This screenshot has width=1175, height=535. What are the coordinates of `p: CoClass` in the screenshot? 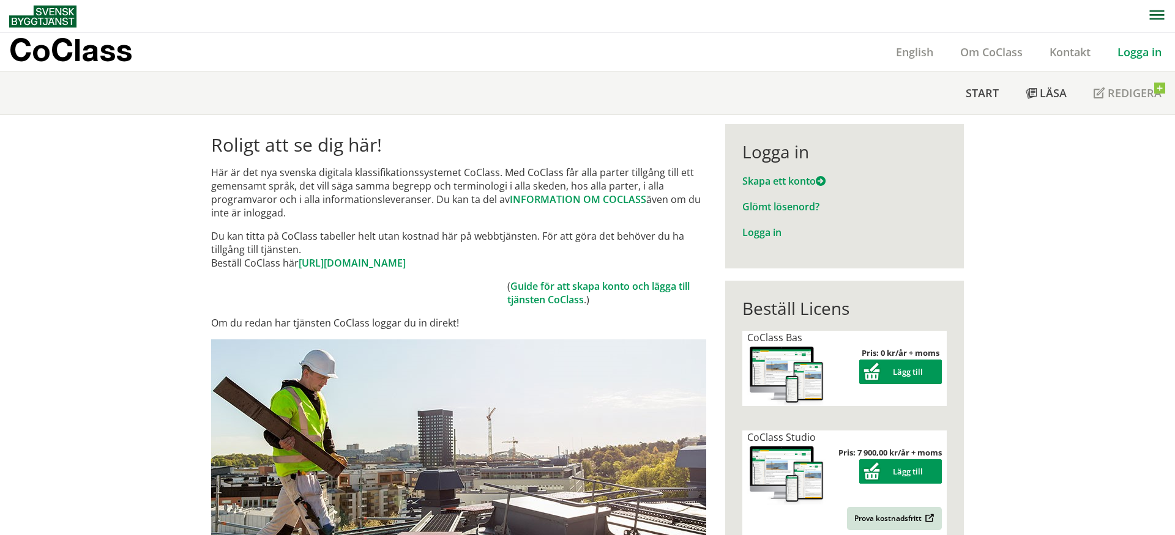 It's located at (70, 50).